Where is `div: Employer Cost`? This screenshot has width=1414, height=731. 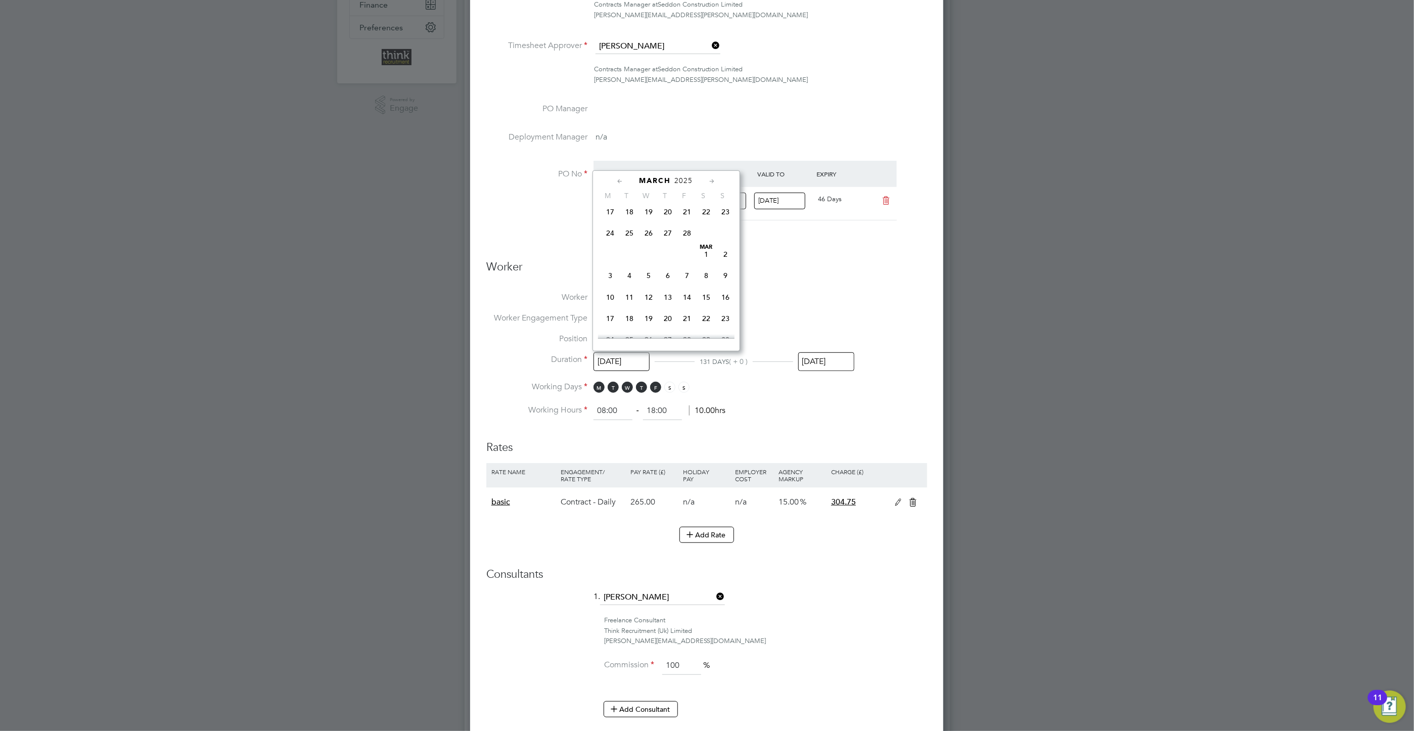
div: Employer Cost is located at coordinates (754, 475).